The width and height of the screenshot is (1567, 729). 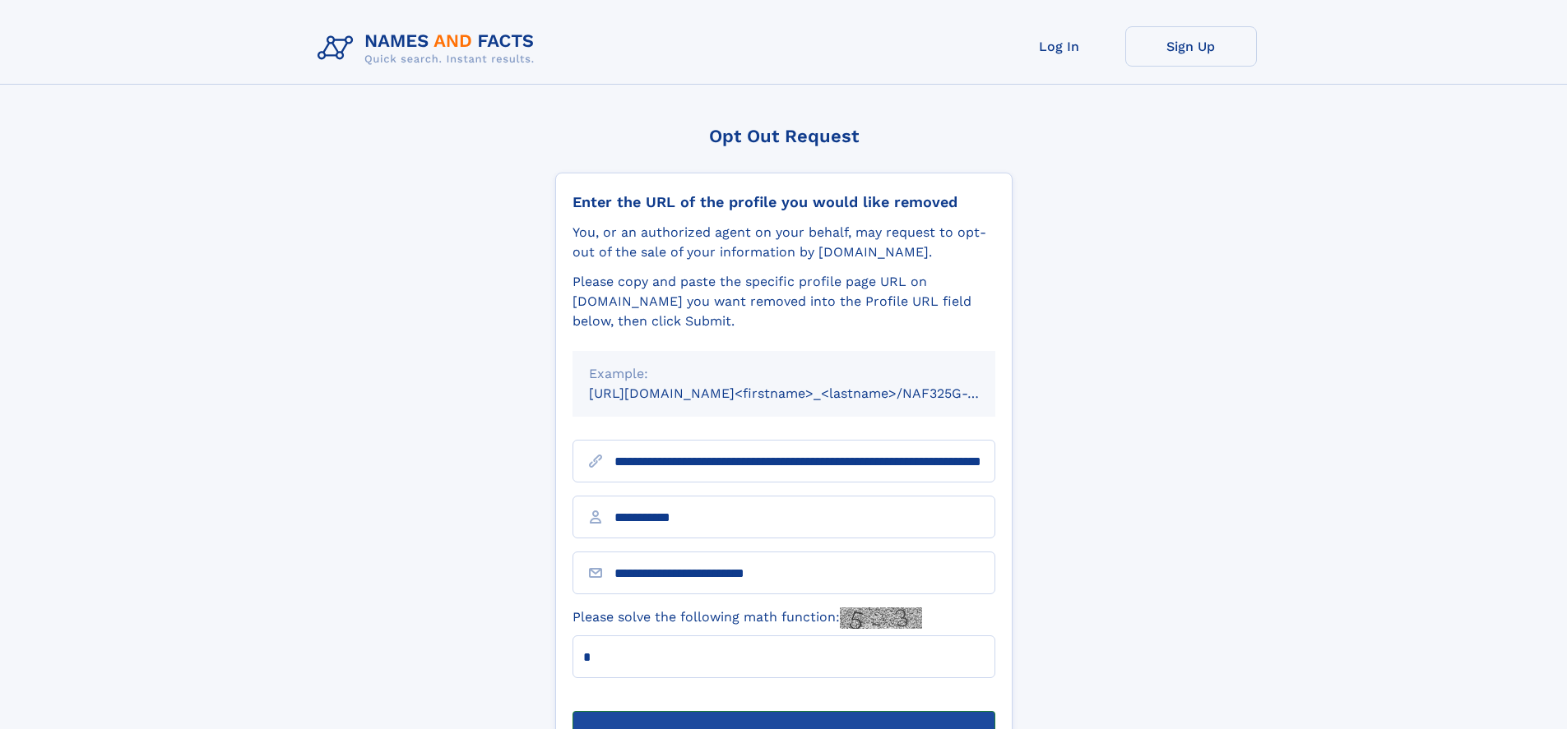 What do you see at coordinates (747, 618) in the screenshot?
I see `label: Please solve the following math function:` at bounding box center [747, 618].